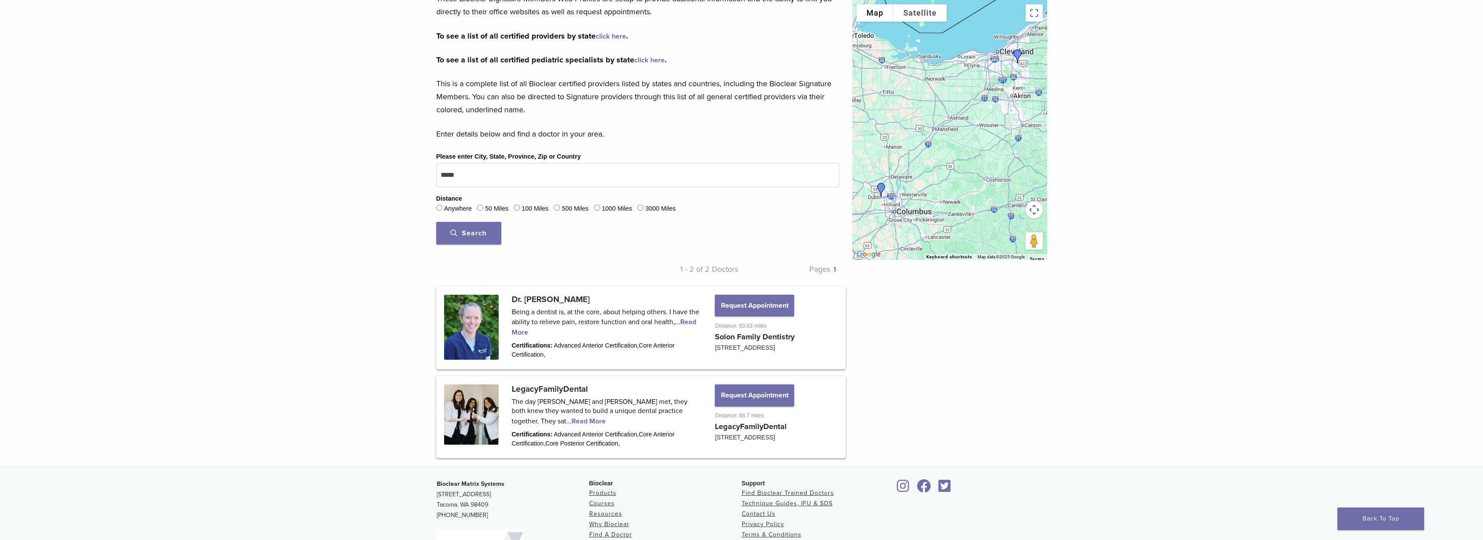  Describe the element at coordinates (610, 534) in the screenshot. I see `a: Find A Doctor` at that location.